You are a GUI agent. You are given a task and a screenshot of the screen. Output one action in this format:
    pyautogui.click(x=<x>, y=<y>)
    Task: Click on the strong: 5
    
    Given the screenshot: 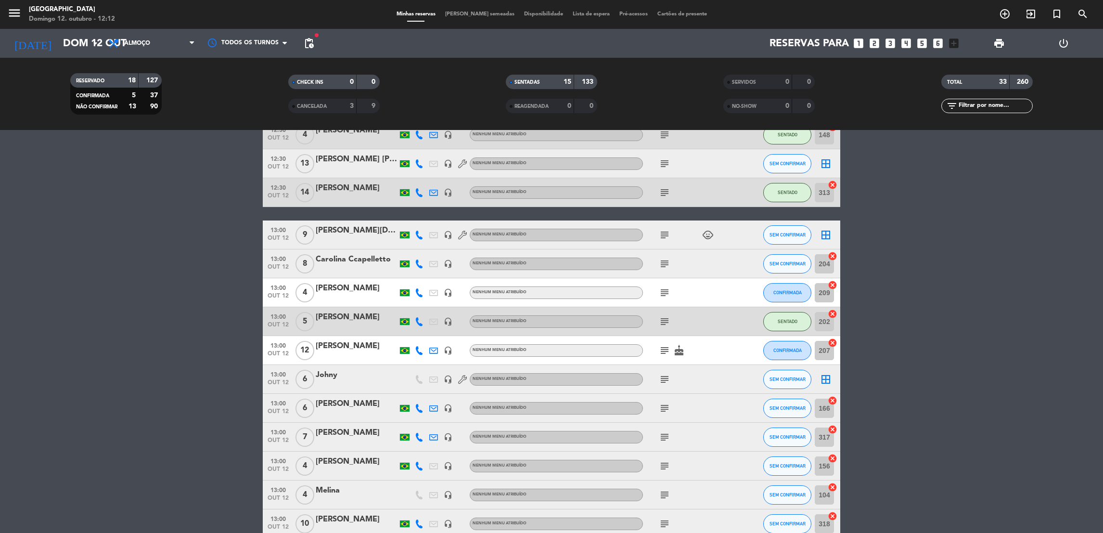 What is the action you would take?
    pyautogui.click(x=134, y=95)
    